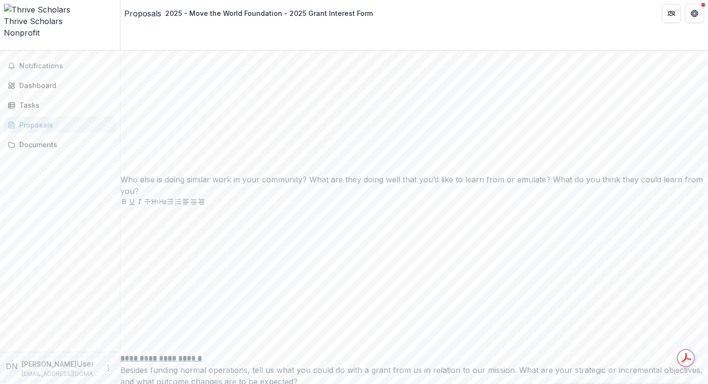 The image size is (708, 384). I want to click on button: Italicize, so click(140, 203).